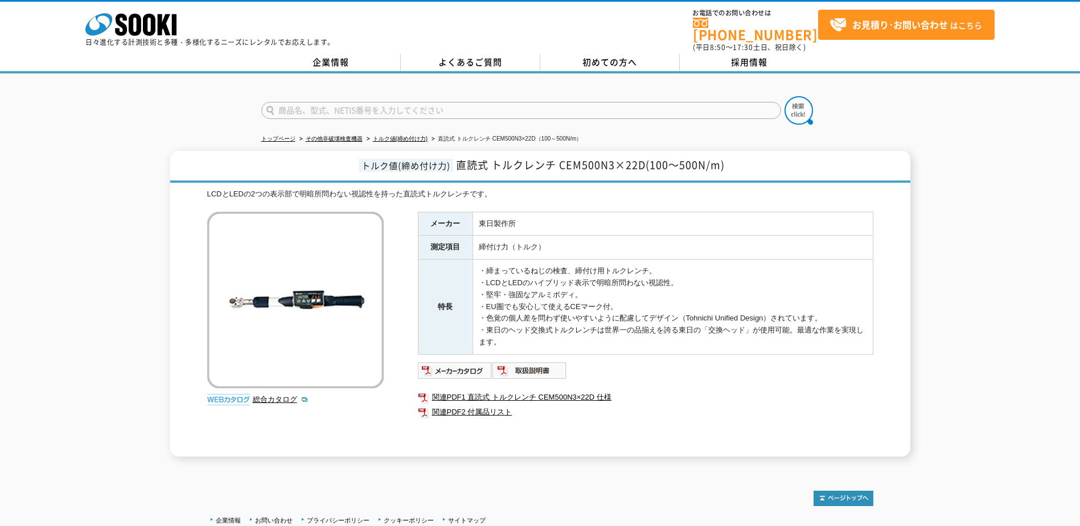 This screenshot has height=526, width=1080. What do you see at coordinates (610, 62) in the screenshot?
I see `span: 初めての方へ` at bounding box center [610, 62].